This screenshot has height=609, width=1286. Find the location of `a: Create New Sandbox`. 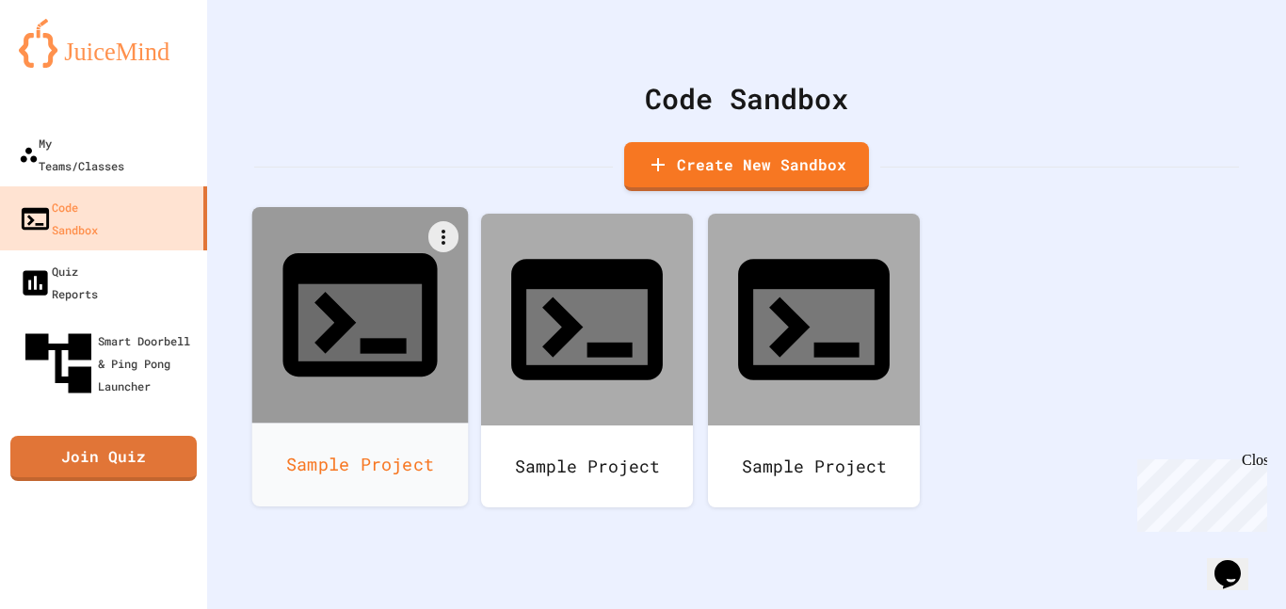

a: Create New Sandbox is located at coordinates (746, 167).